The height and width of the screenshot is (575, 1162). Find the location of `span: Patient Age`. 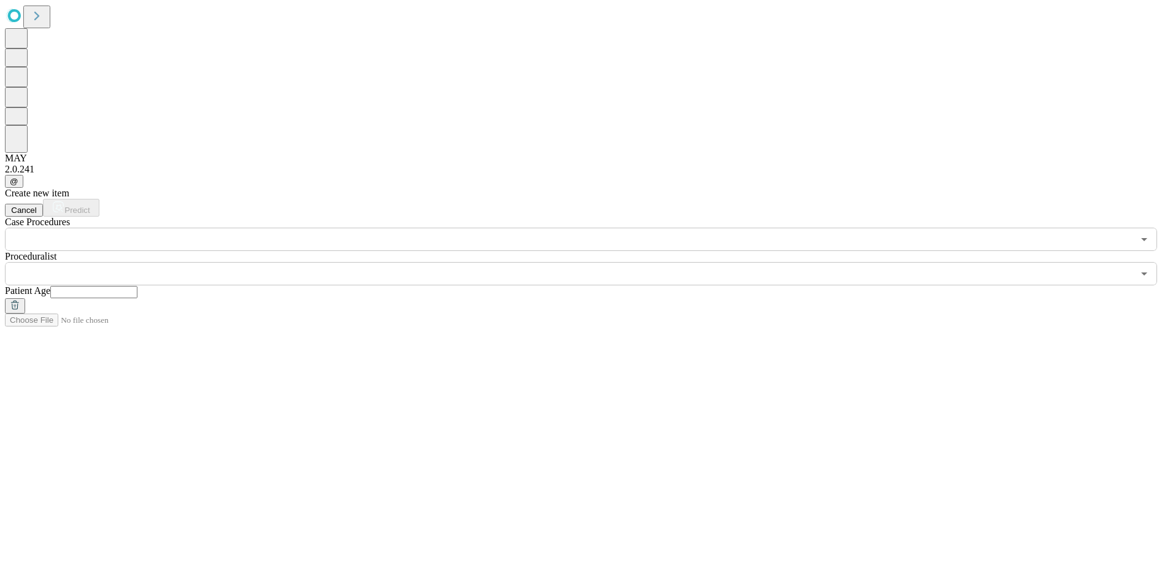

span: Patient Age is located at coordinates (28, 290).